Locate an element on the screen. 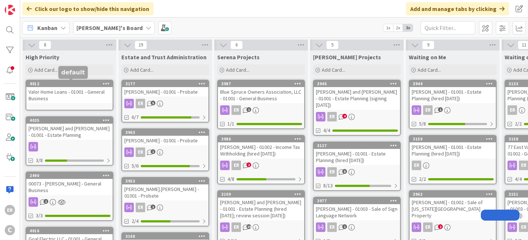  div: 3946 is located at coordinates (358, 84).